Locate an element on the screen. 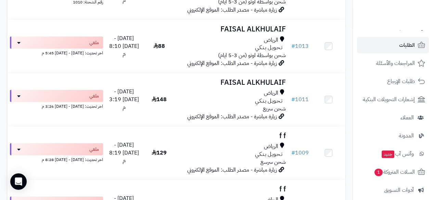 The image size is (433, 200). a: #1011 is located at coordinates (300, 99).